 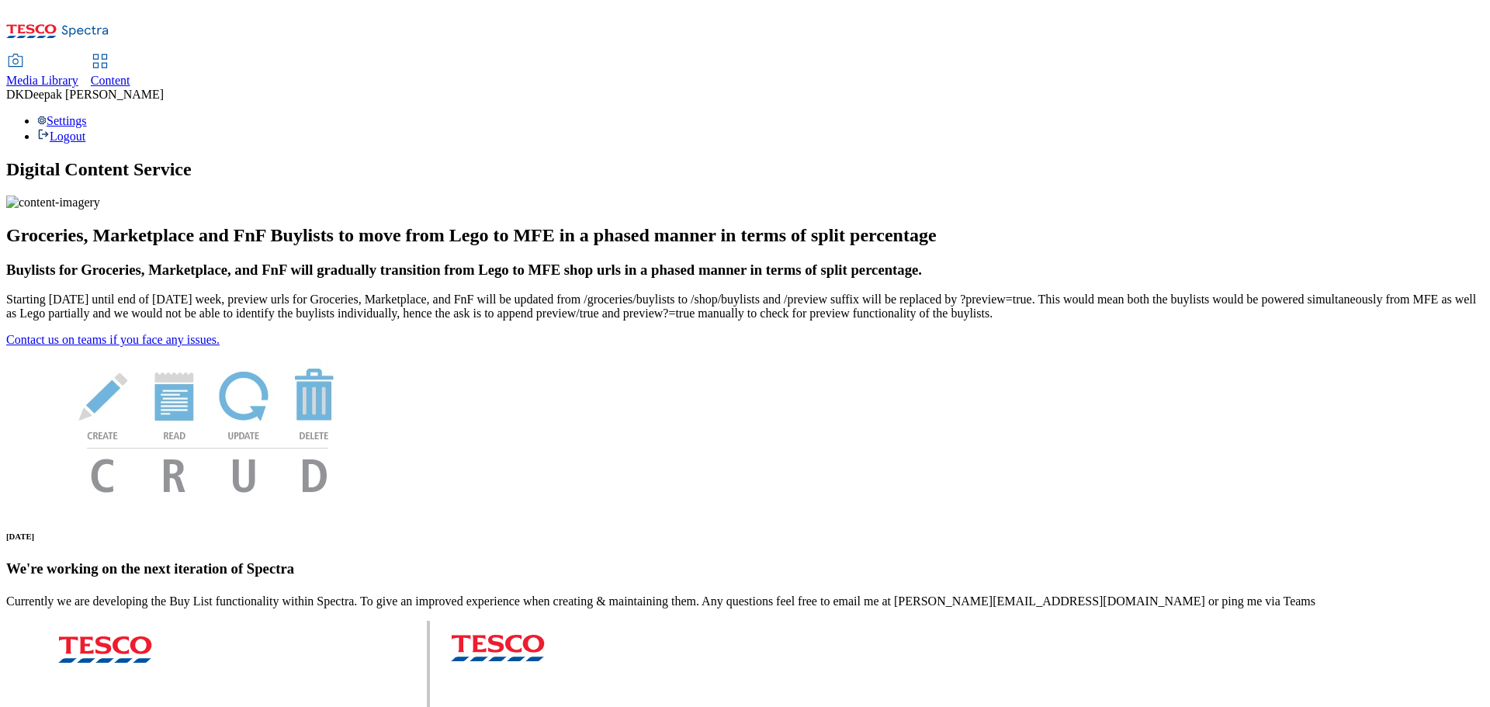 What do you see at coordinates (745, 270) in the screenshot?
I see `h3: Buylists for Groceries, Marketplace, and FnF will gradually transition from Lego to MFE shop urls...` at bounding box center [745, 270].